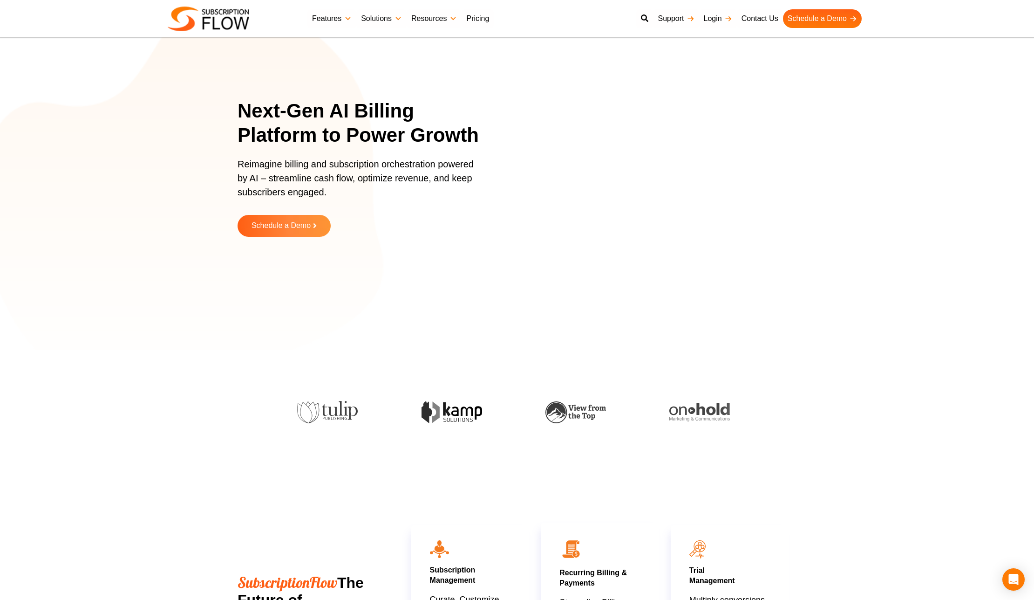  What do you see at coordinates (1014, 579) in the screenshot?
I see `div: Open Intercom Messenger` at bounding box center [1014, 579].